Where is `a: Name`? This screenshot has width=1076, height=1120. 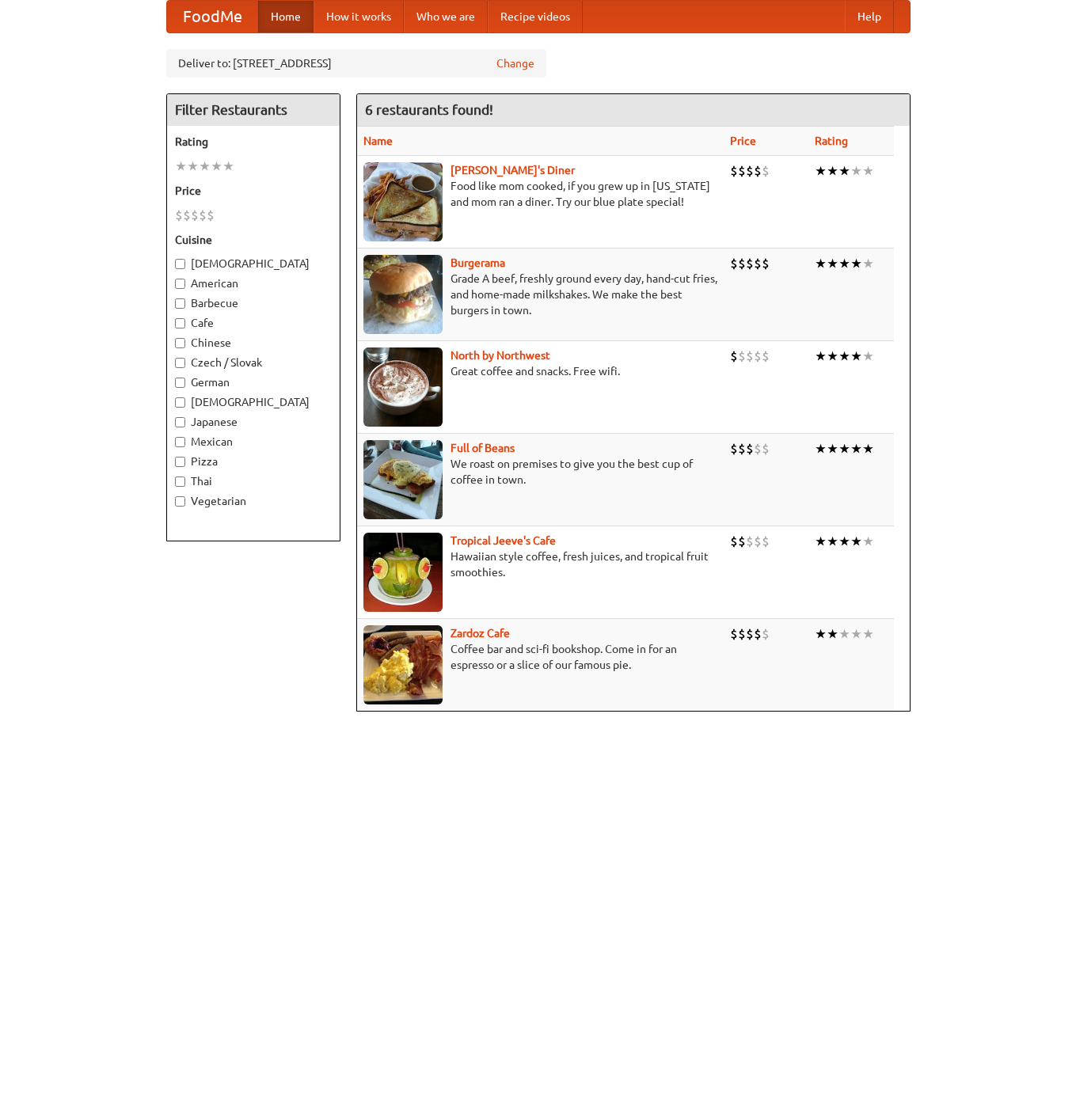
a: Name is located at coordinates (378, 141).